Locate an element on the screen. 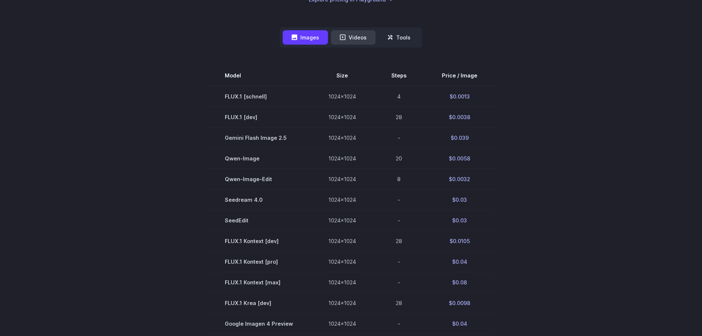  td: $0.08 is located at coordinates (459, 282).